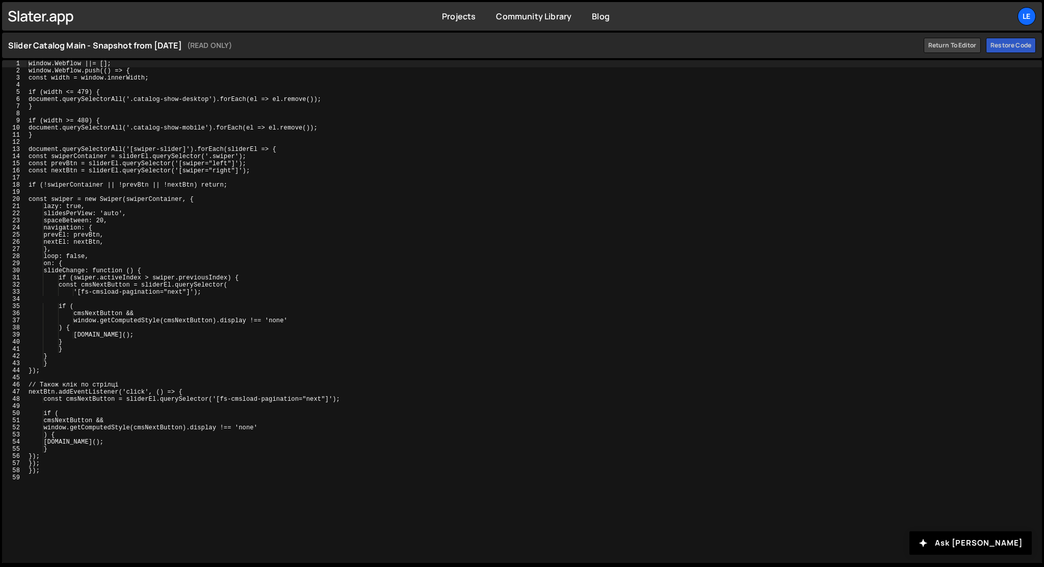 The height and width of the screenshot is (567, 1044). I want to click on small: (READ ONLY), so click(209, 45).